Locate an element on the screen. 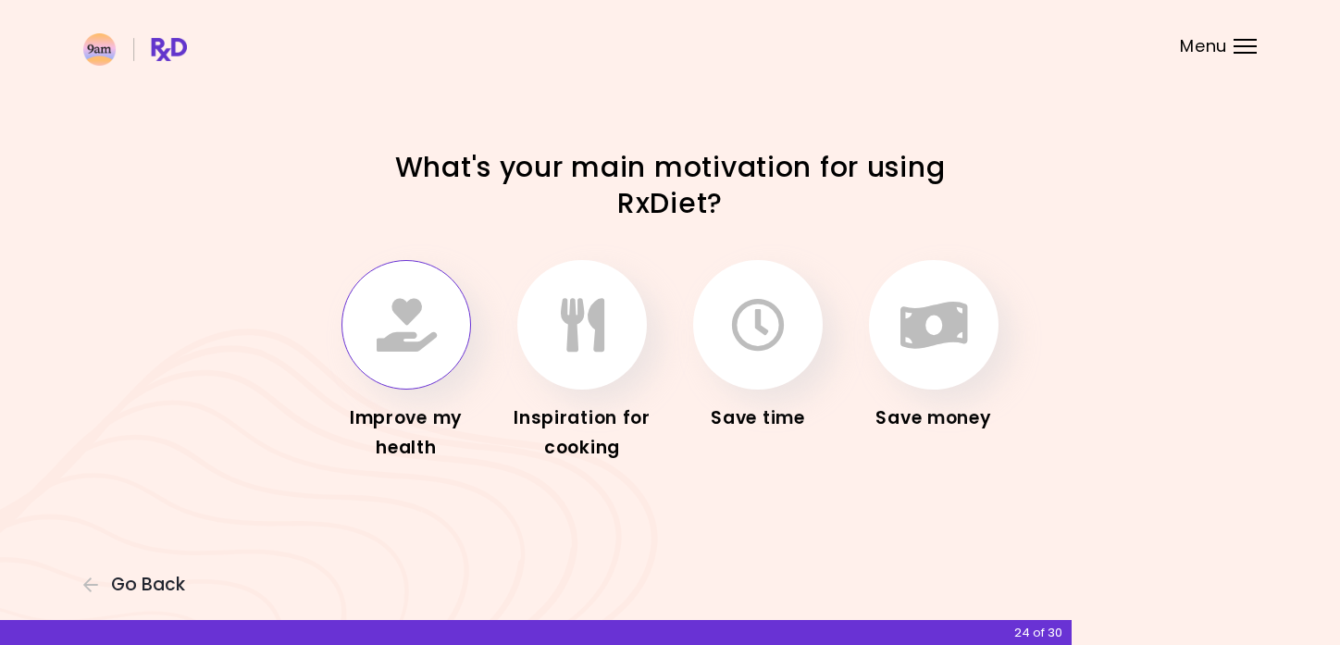 This screenshot has height=645, width=1340. div: Save time is located at coordinates (758, 418).